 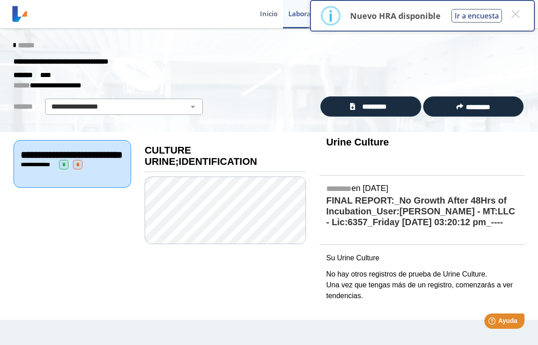 What do you see at coordinates (477, 16) in the screenshot?
I see `button: Ir a encuesta` at bounding box center [477, 16].